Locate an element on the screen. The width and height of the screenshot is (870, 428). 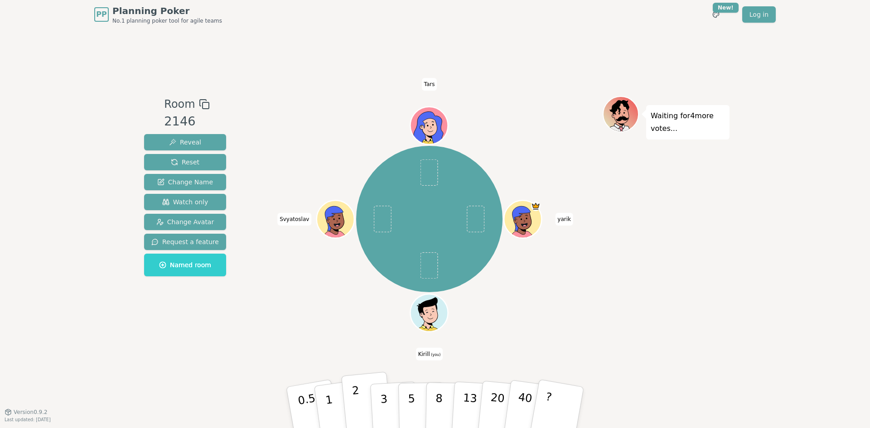
span: yarik is the host is located at coordinates (536, 206).